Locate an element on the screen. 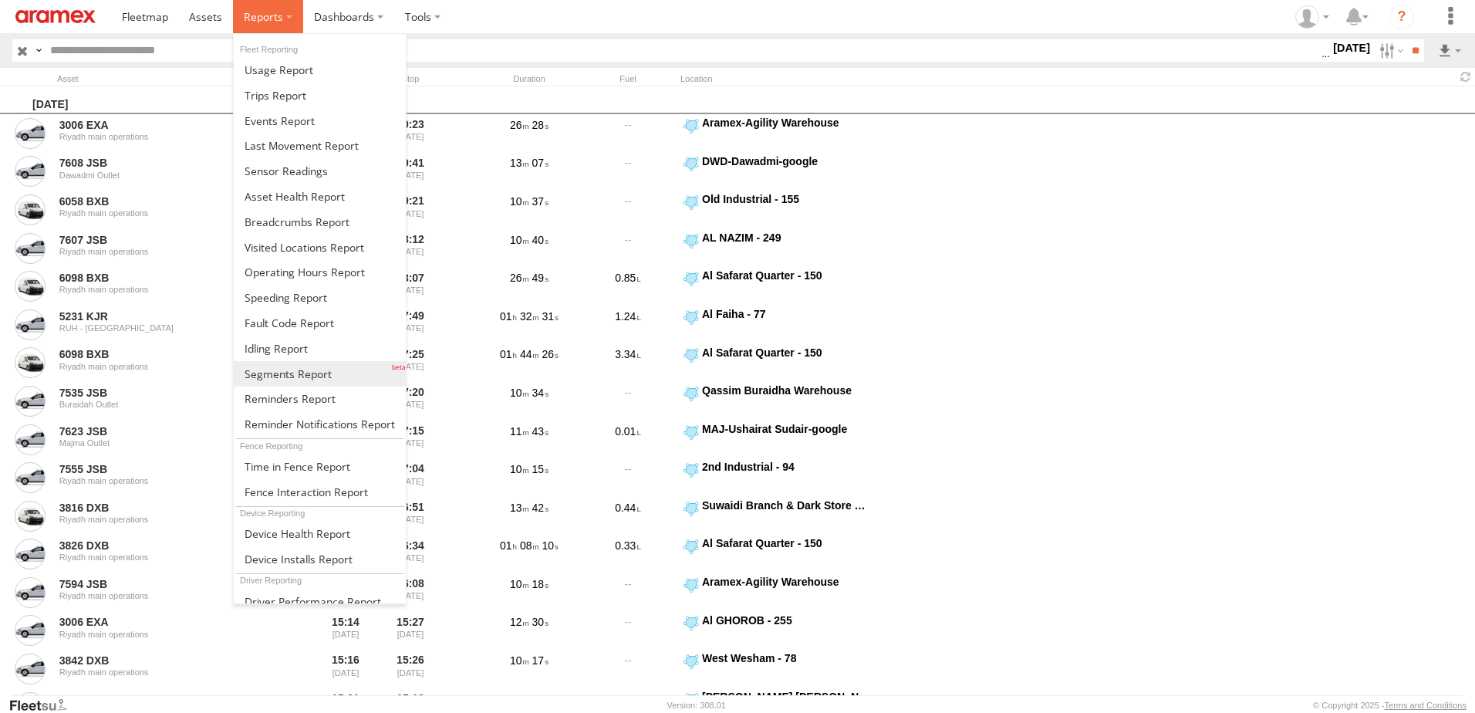 This screenshot has width=1475, height=713. span: 44 is located at coordinates (529, 354).